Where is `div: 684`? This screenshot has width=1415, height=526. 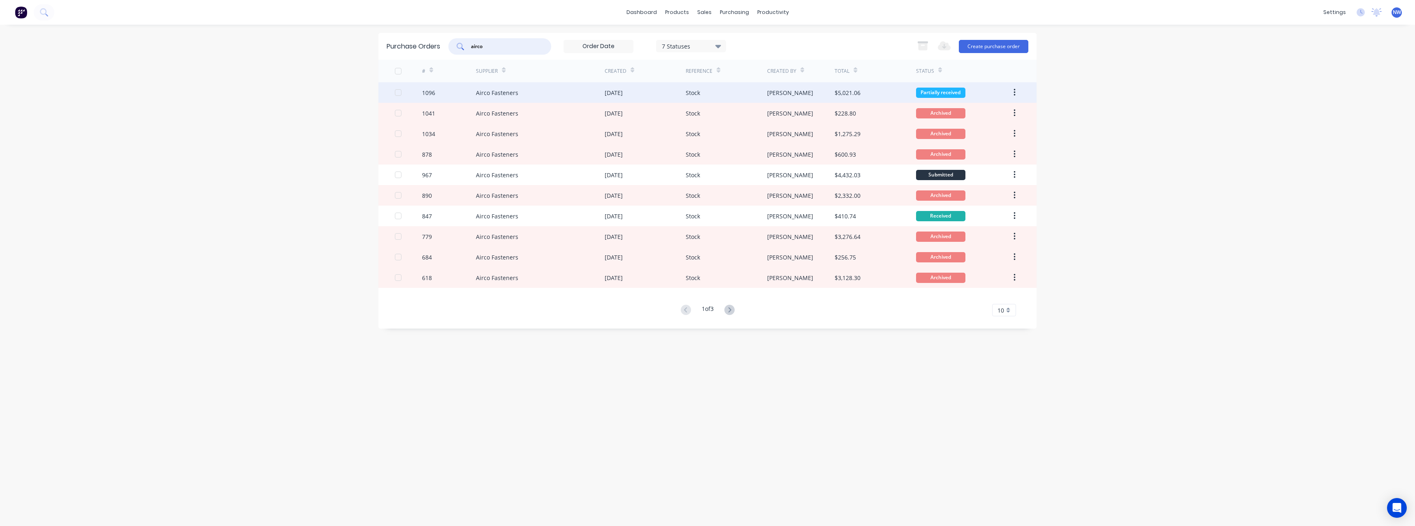
div: 684 is located at coordinates (427, 257).